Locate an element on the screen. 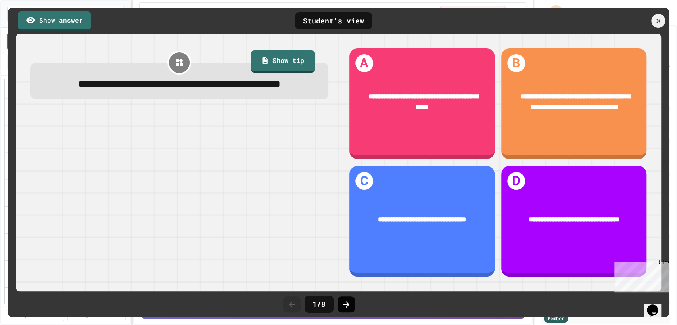  div: Student's view is located at coordinates (333, 21).